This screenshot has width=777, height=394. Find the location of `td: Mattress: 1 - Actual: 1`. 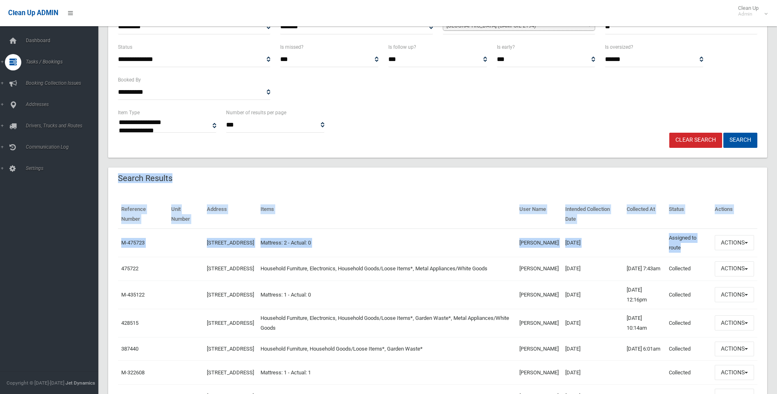

td: Mattress: 1 - Actual: 1 is located at coordinates (387, 373).